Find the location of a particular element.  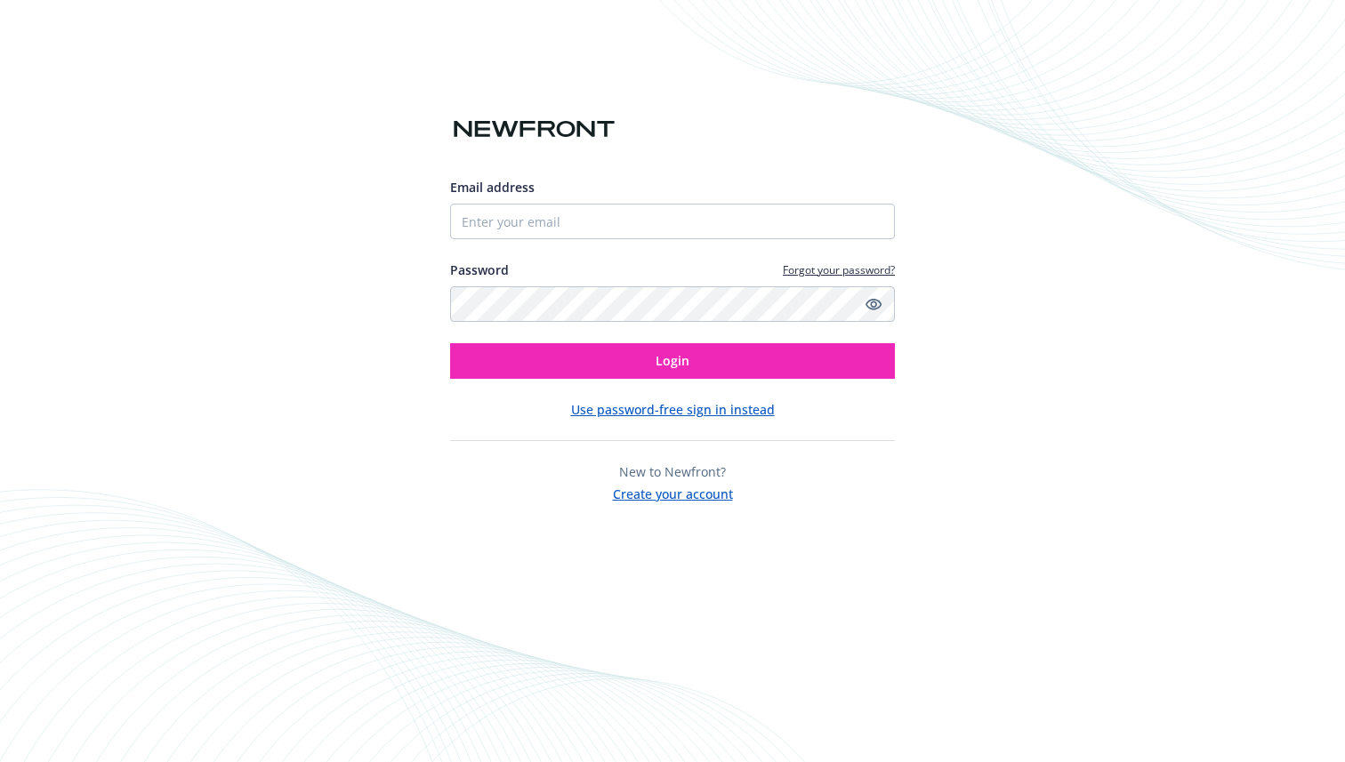

span: New to Newfront? is located at coordinates (672, 471).